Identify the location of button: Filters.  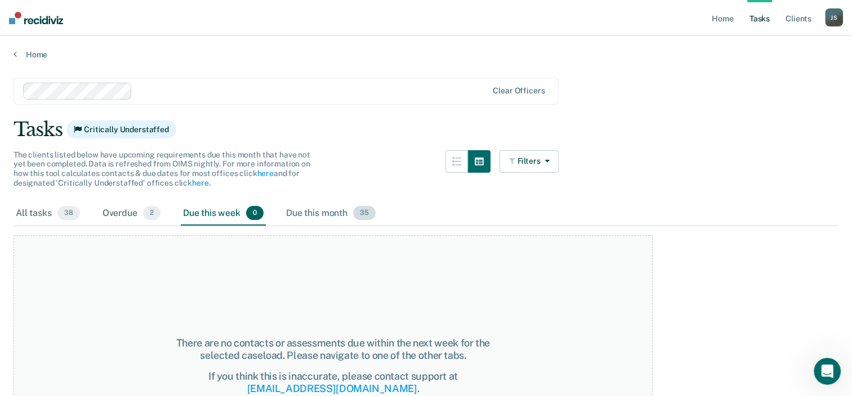
(529, 162).